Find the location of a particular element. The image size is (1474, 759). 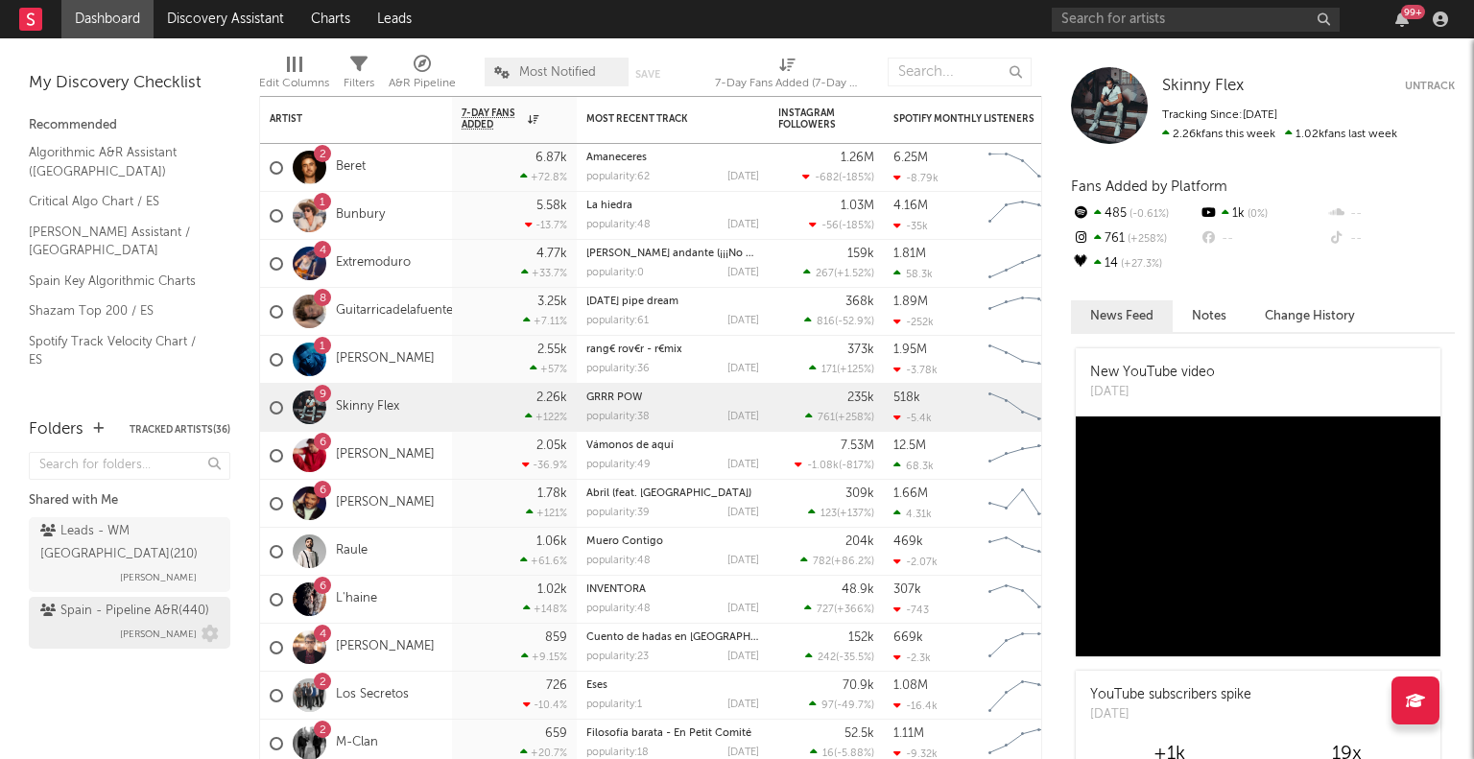

div: 1.11M is located at coordinates (909, 733).